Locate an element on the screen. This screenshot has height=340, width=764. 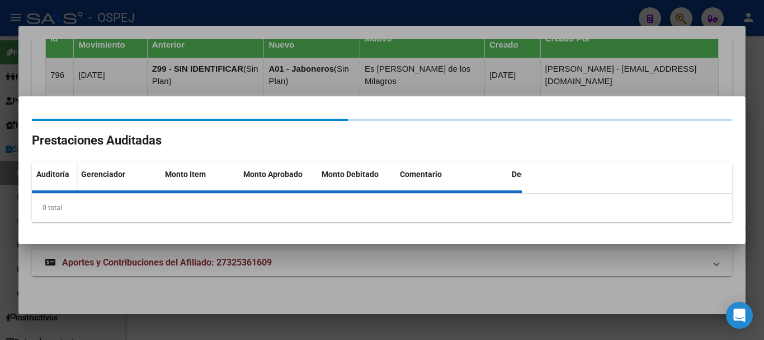
div: 0 total is located at coordinates (382, 208).